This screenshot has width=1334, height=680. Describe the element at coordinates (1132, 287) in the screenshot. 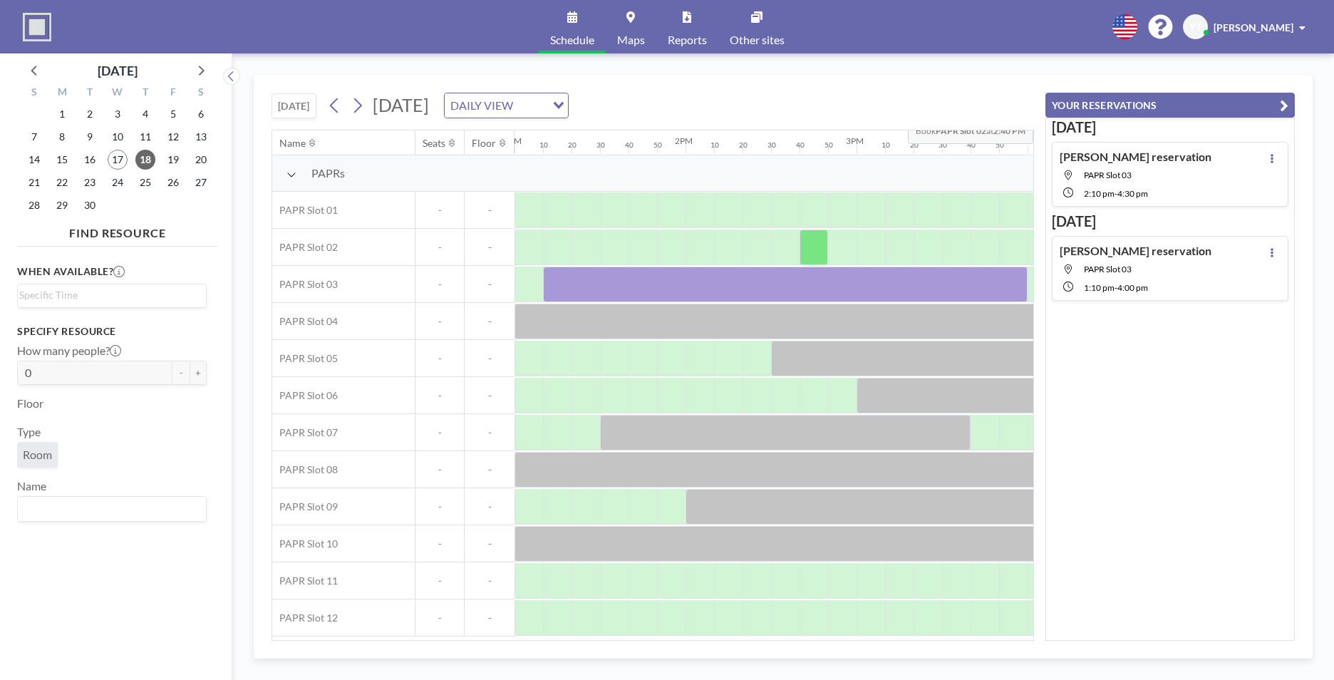

I see `span: 4:00 PM` at that location.